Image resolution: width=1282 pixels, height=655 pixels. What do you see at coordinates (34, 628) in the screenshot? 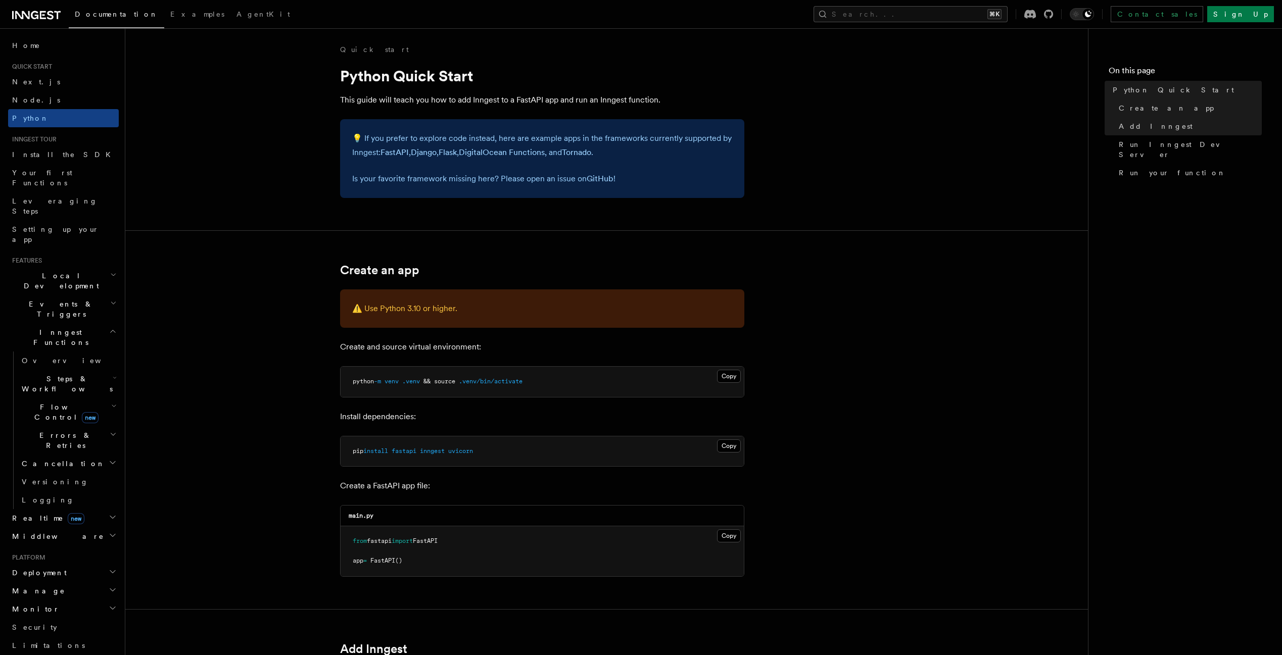
I see `span: Security` at bounding box center [34, 628].